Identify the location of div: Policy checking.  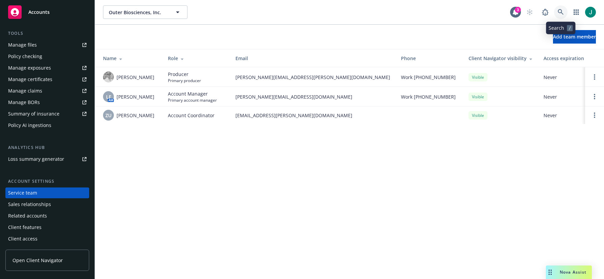
(25, 56).